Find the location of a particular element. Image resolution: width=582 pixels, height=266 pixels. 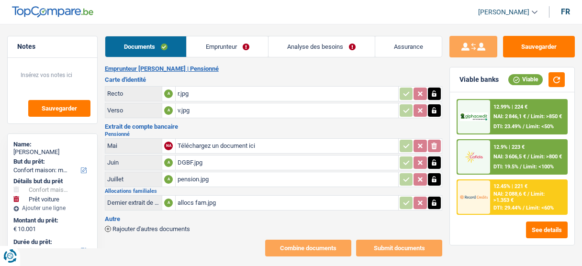

div: 12.99% | 224 € is located at coordinates (510, 107).